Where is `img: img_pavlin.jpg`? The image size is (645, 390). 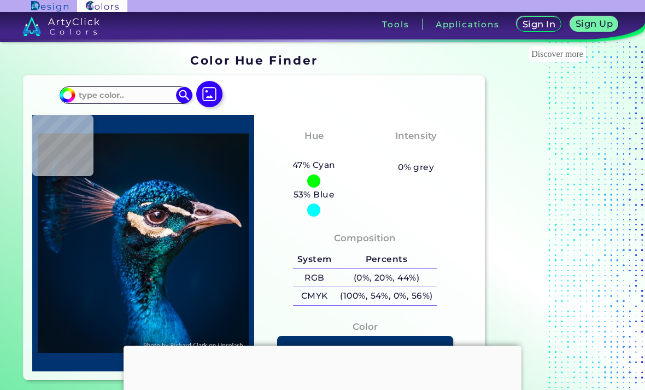
img: img_pavlin.jpg is located at coordinates (143, 243).